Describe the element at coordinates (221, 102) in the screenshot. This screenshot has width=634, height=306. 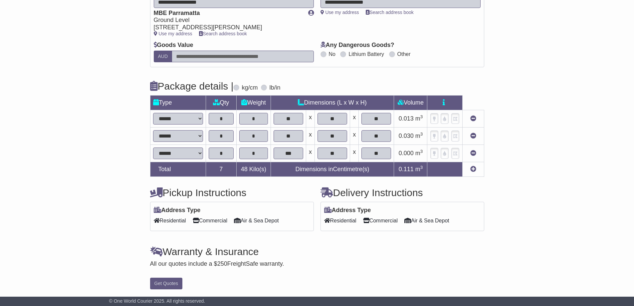
I see `td: Qty` at that location.